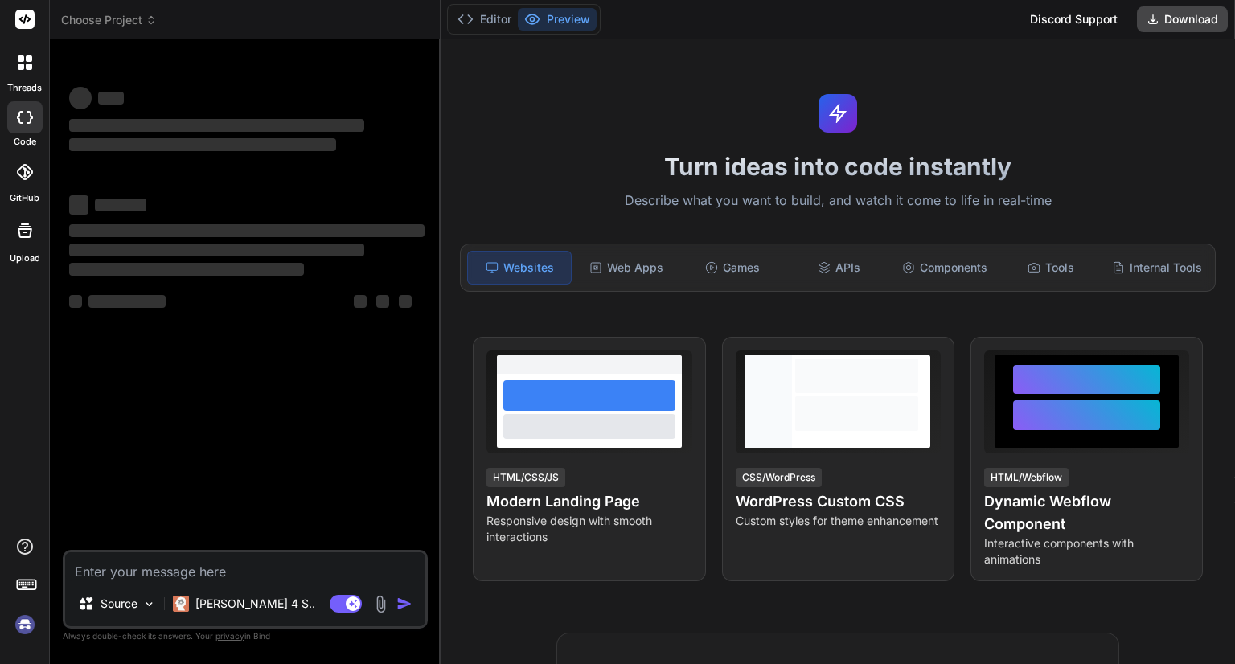 The height and width of the screenshot is (664, 1235). What do you see at coordinates (589, 529) in the screenshot?
I see `p: Responsive design with smooth interactions` at bounding box center [589, 529].